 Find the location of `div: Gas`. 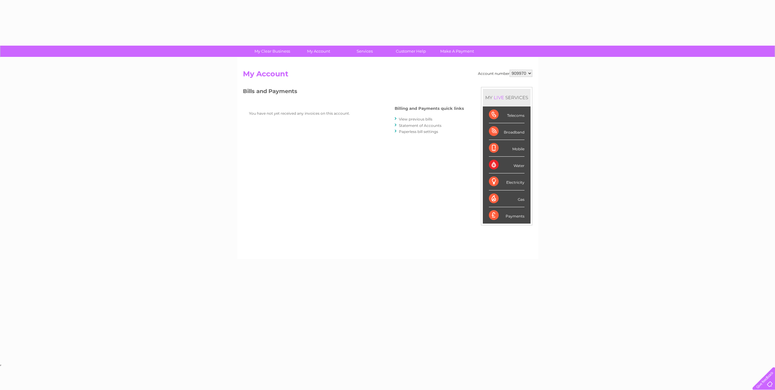

div: Gas is located at coordinates (507, 199).